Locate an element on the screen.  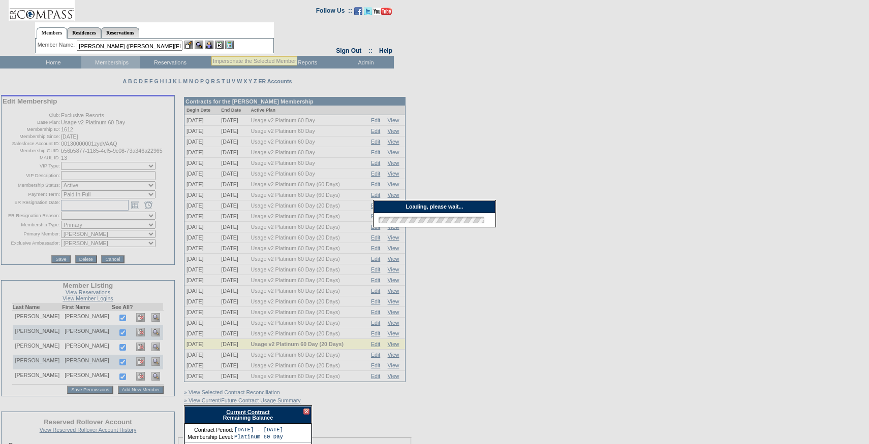
a: Sign Out is located at coordinates (348, 51).